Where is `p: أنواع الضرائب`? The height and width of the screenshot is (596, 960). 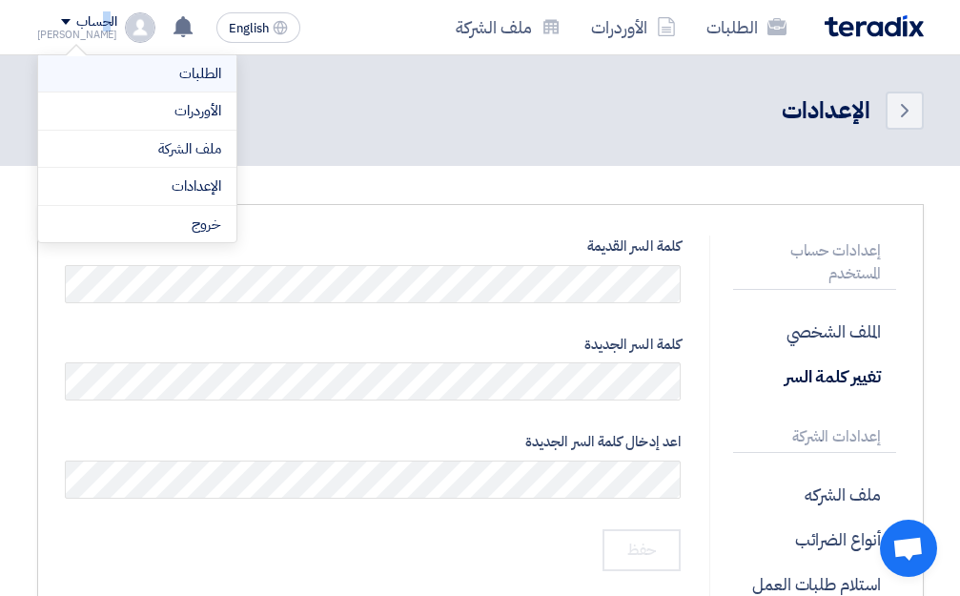 p: أنواع الضرائب is located at coordinates (814, 539).